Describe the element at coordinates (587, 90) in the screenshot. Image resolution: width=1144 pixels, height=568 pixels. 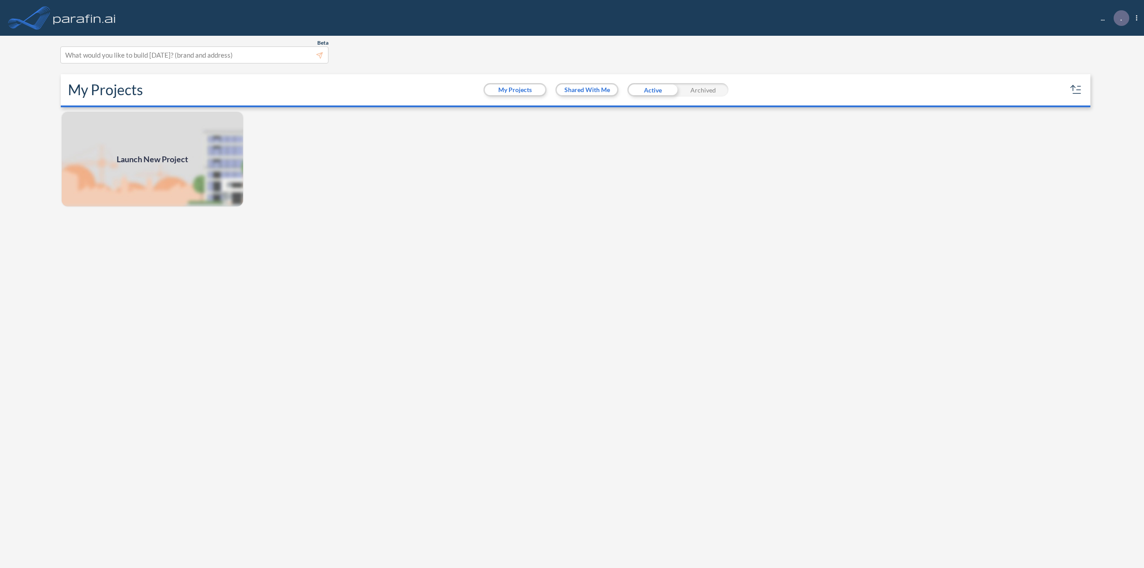
I see `button: Shared With Me` at that location.